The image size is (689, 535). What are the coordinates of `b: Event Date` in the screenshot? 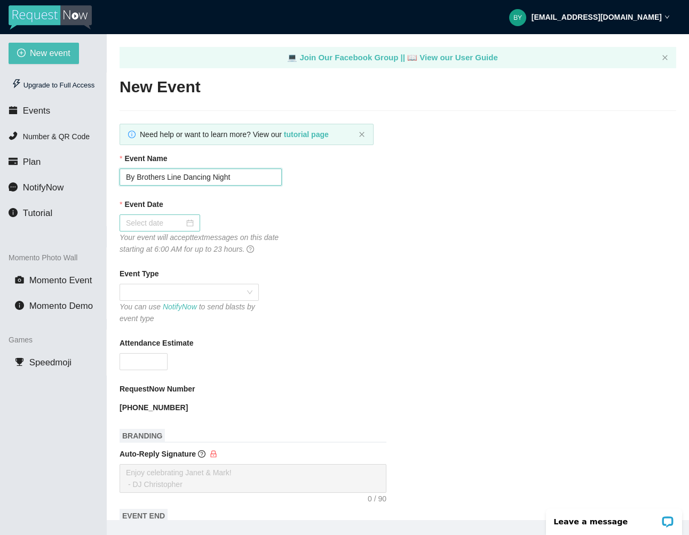 It's located at (144, 204).